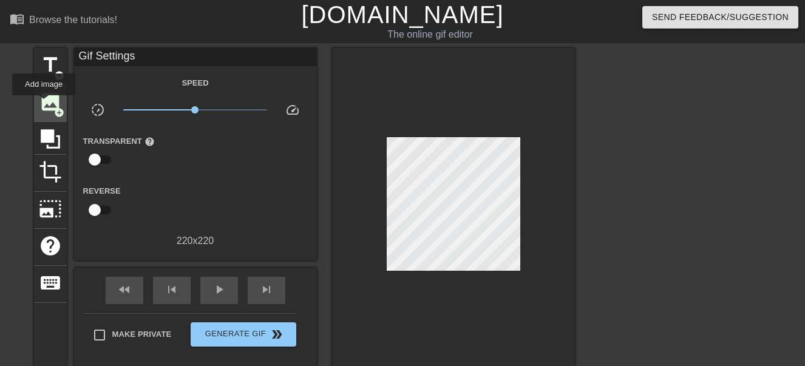  I want to click on span: Send Feedback/Suggestion, so click(720, 17).